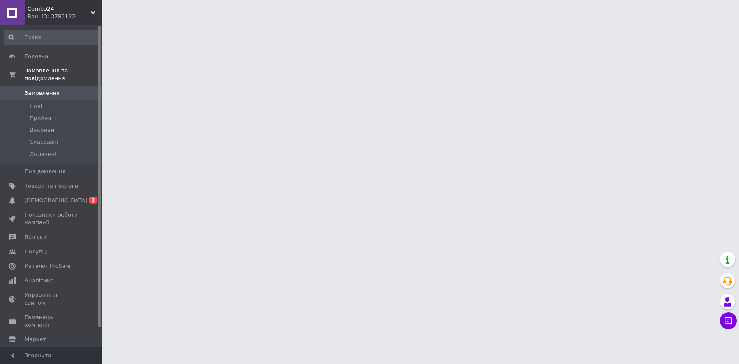  Describe the element at coordinates (36, 56) in the screenshot. I see `span: Головна` at that location.